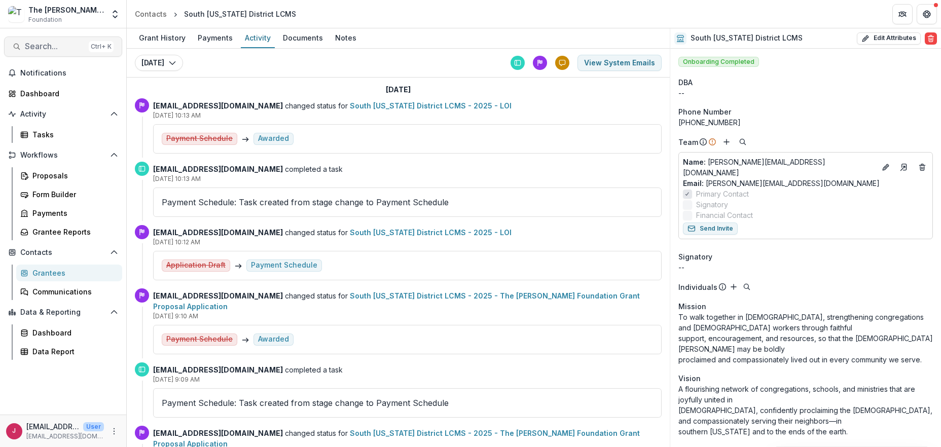 The image size is (941, 447). What do you see at coordinates (69, 273) in the screenshot?
I see `a: Grantees` at bounding box center [69, 273].